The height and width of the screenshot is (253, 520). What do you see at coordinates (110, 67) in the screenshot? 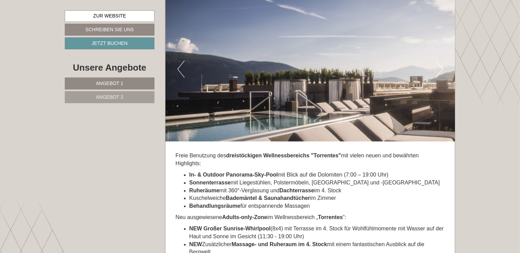
I see `div: Unsere Angebote` at bounding box center [110, 67].